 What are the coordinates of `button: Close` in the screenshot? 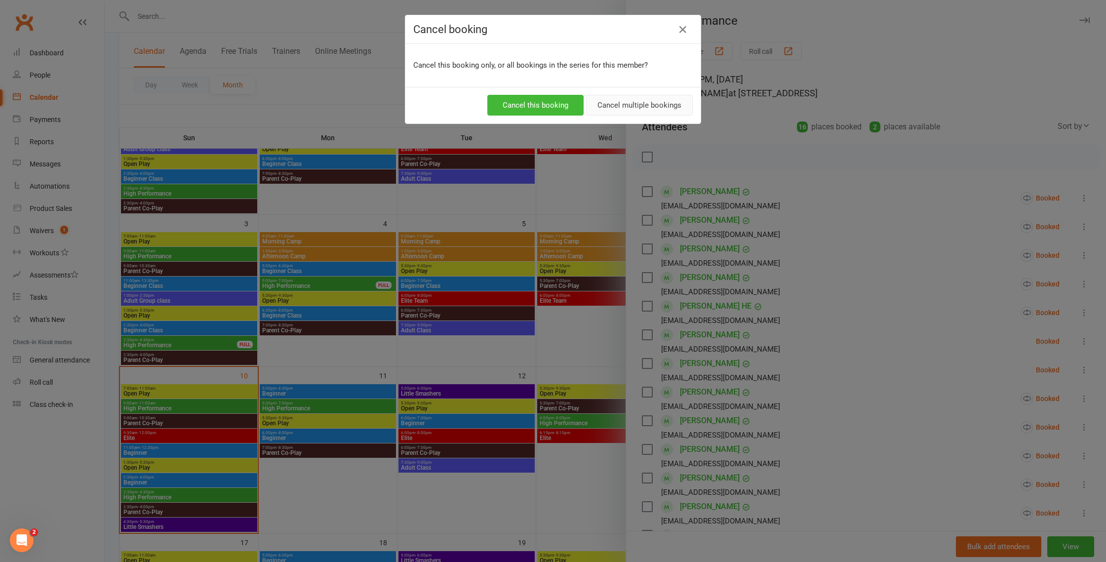 It's located at (683, 30).